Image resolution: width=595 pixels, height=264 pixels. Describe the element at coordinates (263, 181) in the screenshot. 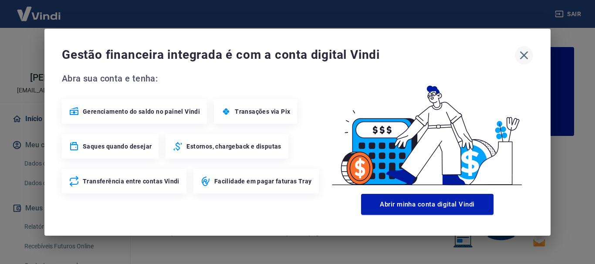

I see `span: Facilidade em pagar faturas Tray` at that location.